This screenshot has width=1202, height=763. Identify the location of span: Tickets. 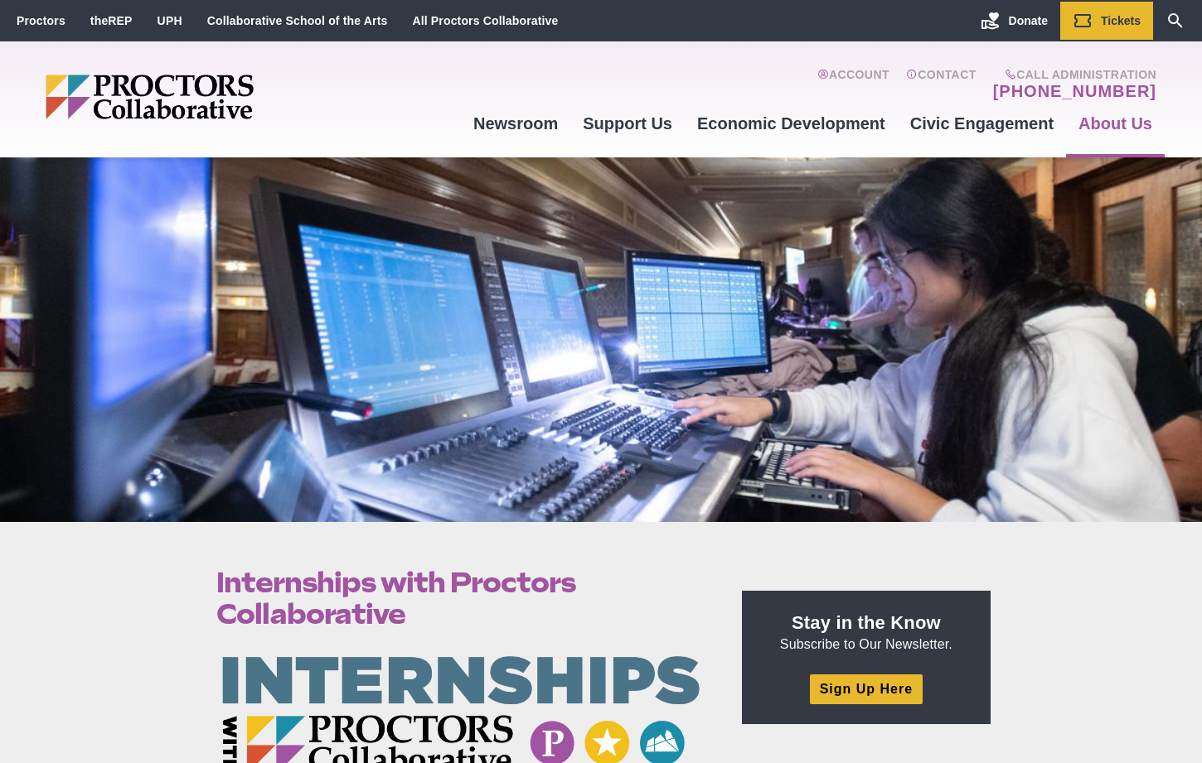
(1121, 21).